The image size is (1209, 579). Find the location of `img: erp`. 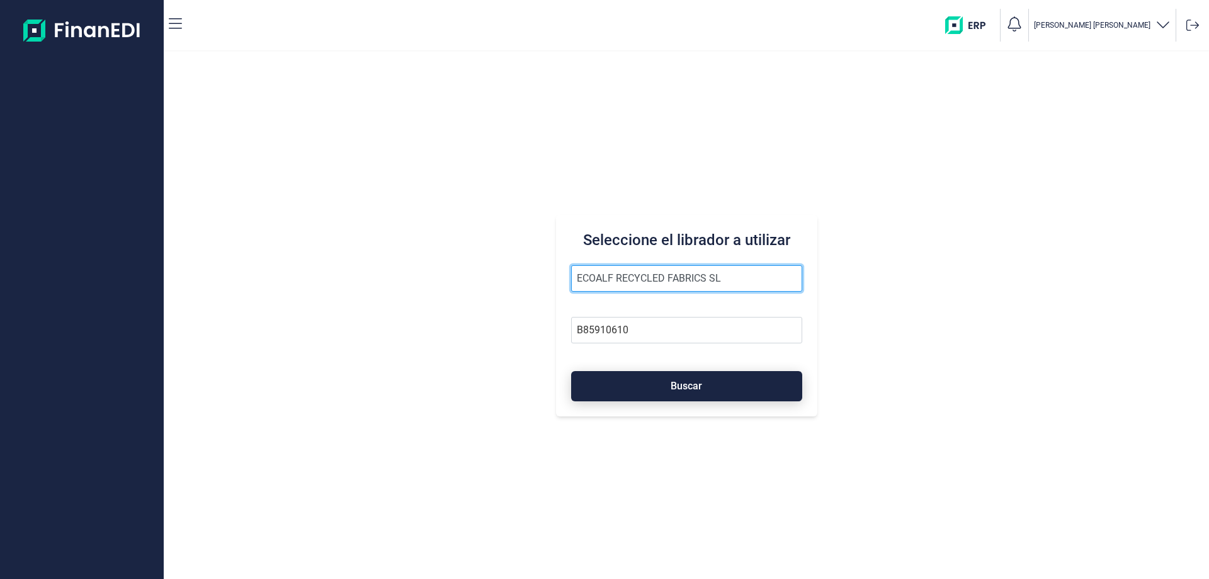

img: erp is located at coordinates (970, 25).